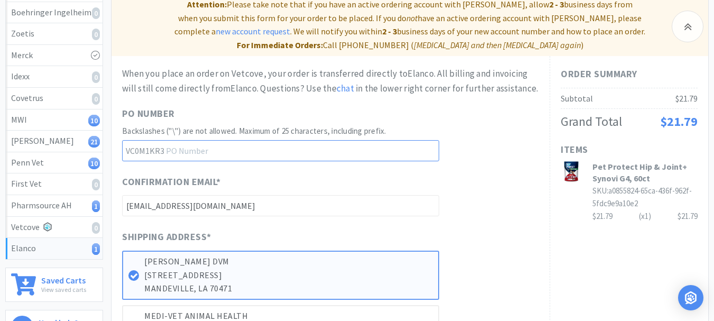  Describe the element at coordinates (54, 55) in the screenshot. I see `div: Merck` at that location.